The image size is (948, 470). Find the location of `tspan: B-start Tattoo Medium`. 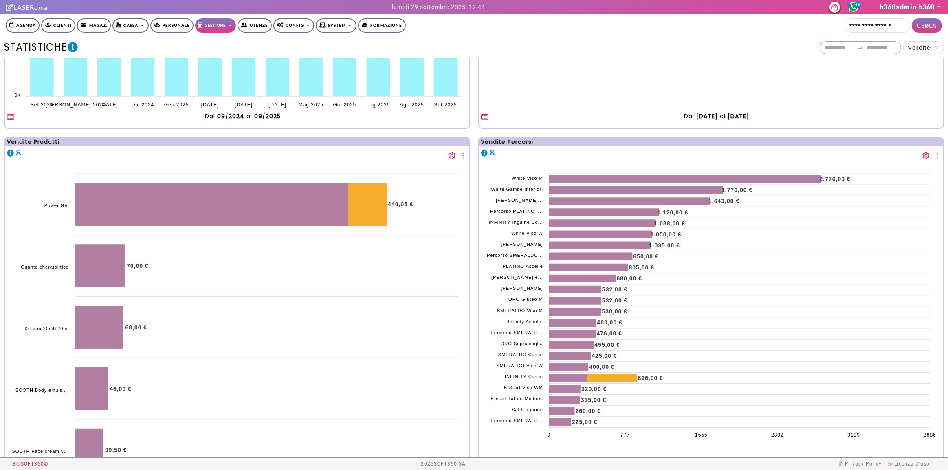

tspan: B-start Tattoo Medium is located at coordinates (517, 399).